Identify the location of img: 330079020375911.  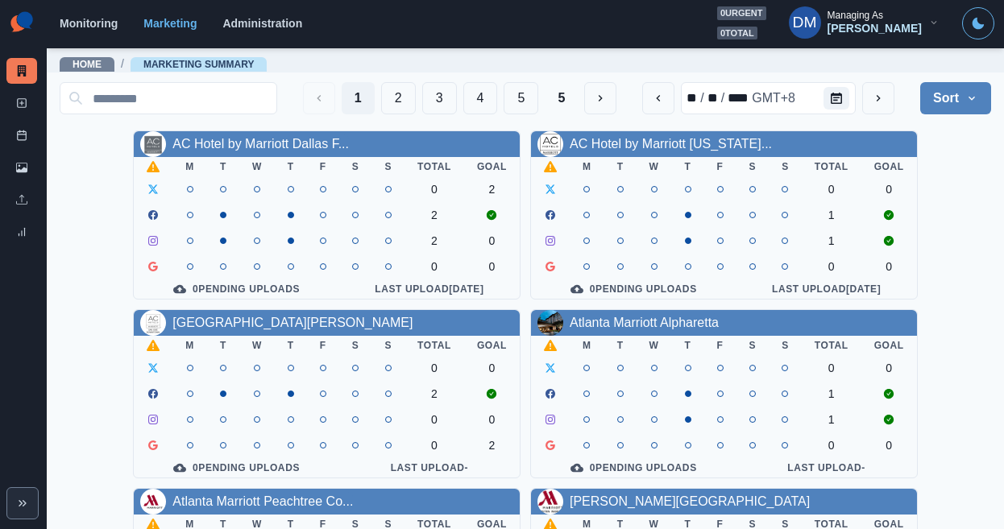
(550, 323).